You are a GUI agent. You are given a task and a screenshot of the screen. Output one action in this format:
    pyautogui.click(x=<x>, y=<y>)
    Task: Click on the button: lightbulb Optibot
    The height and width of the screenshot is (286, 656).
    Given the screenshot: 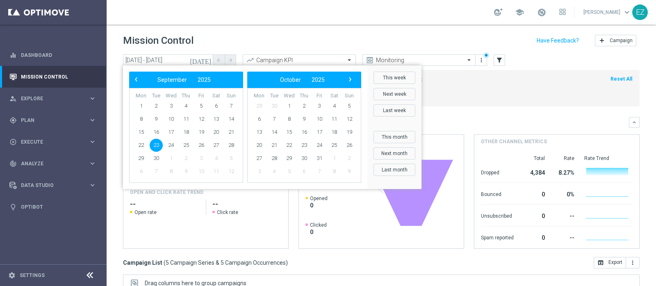 What is the action you would take?
    pyautogui.click(x=53, y=207)
    